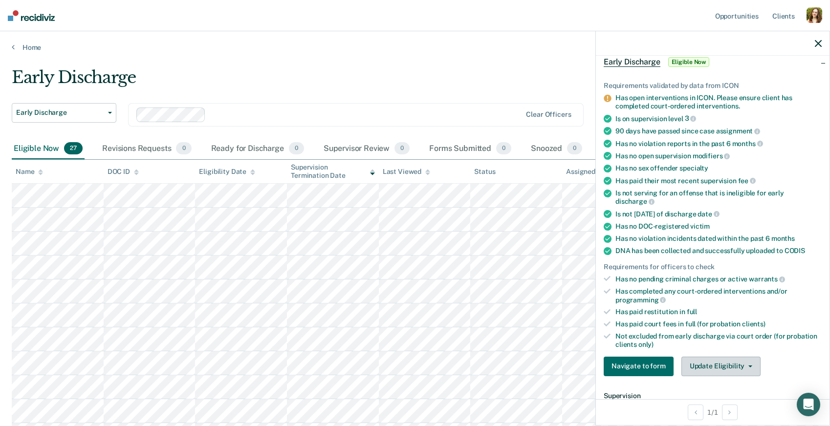 The image size is (830, 426). Describe the element at coordinates (123, 172) in the screenshot. I see `div: DOC ID` at that location.